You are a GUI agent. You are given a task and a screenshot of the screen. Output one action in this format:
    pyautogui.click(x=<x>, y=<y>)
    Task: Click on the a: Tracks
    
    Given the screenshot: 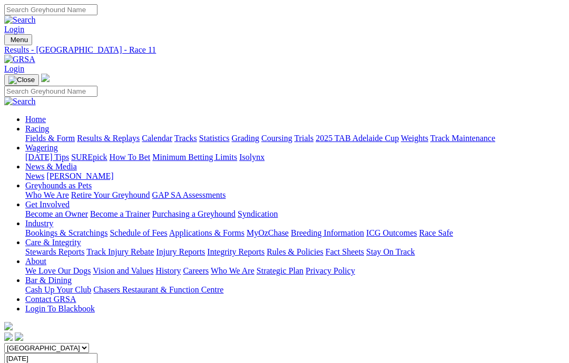 What is the action you would take?
    pyautogui.click(x=185, y=138)
    